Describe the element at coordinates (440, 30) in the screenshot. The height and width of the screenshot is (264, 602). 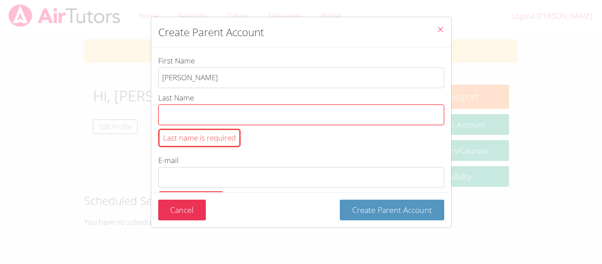
I see `button: Close` at that location.